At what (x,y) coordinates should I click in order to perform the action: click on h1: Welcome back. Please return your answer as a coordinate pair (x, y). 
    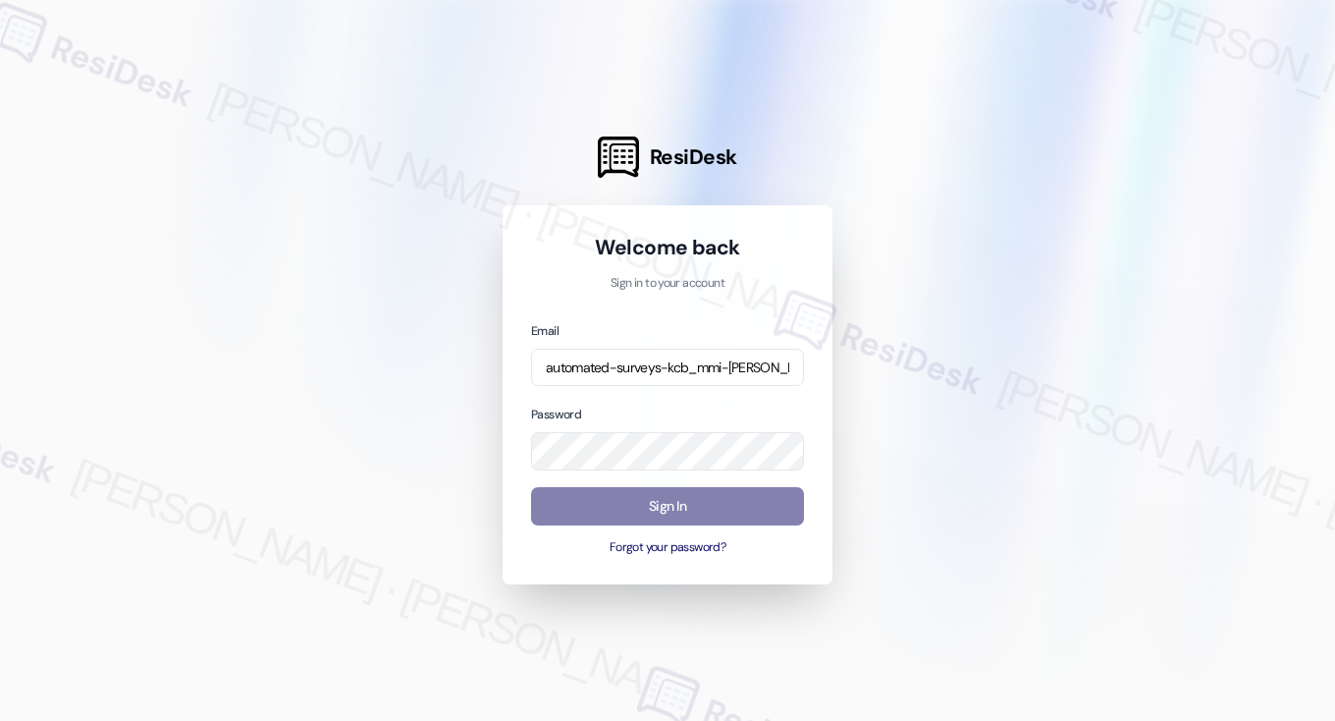
    Looking at the image, I should click on (668, 247).